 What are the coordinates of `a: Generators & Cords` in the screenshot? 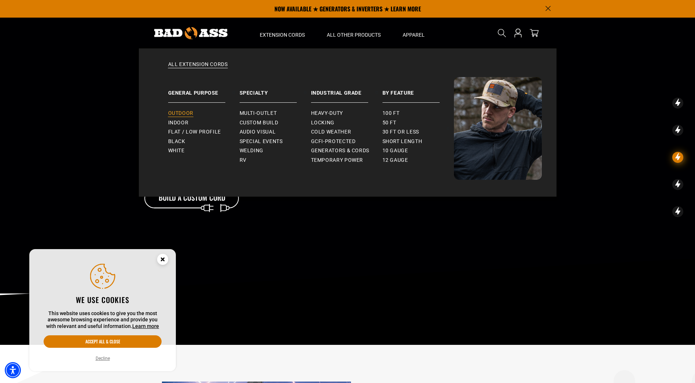 It's located at (347, 151).